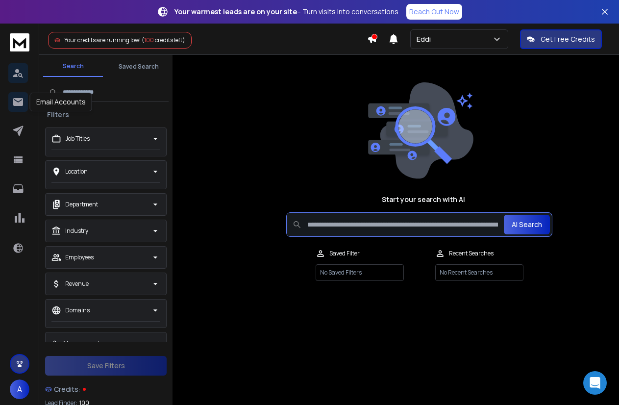 The width and height of the screenshot is (619, 405). Describe the element at coordinates (419, 130) in the screenshot. I see `img: image` at that location.